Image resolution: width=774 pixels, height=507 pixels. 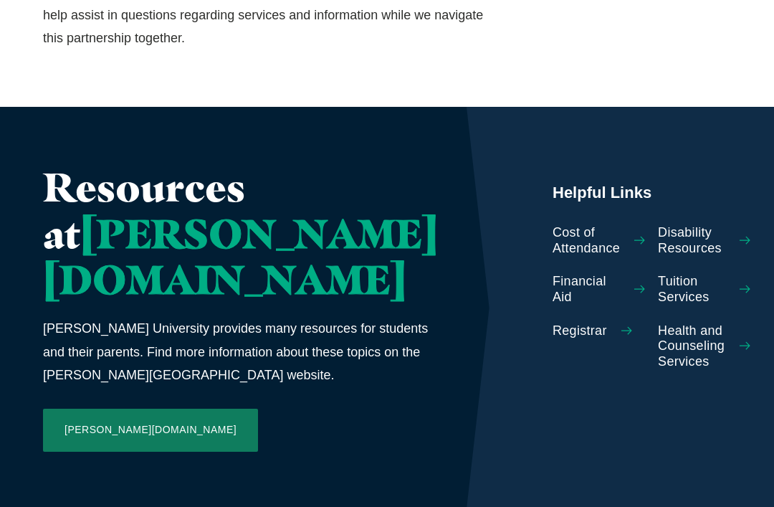 What do you see at coordinates (598, 289) in the screenshot?
I see `a: Financial Aid` at bounding box center [598, 289].